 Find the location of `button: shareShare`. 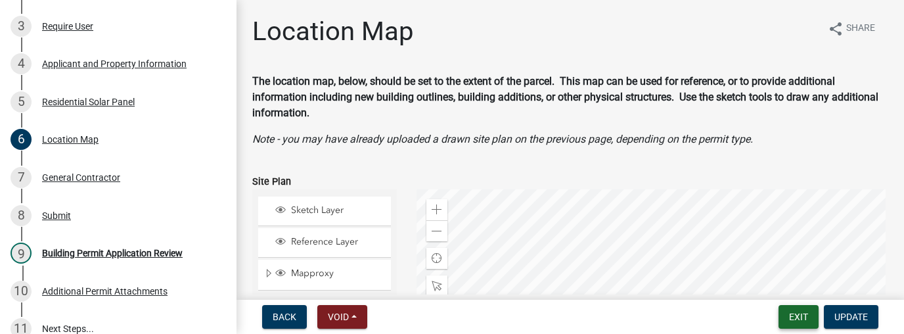

button: shareShare is located at coordinates (851, 28).